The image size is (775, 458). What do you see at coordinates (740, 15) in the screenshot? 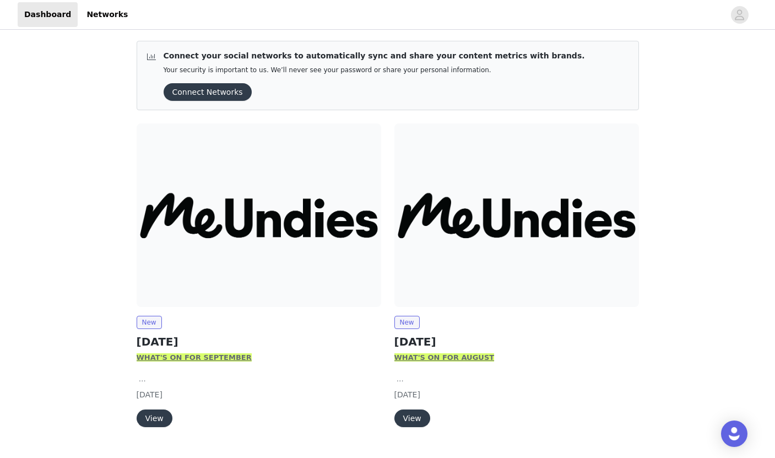
I see `div: avatar` at bounding box center [740, 15].